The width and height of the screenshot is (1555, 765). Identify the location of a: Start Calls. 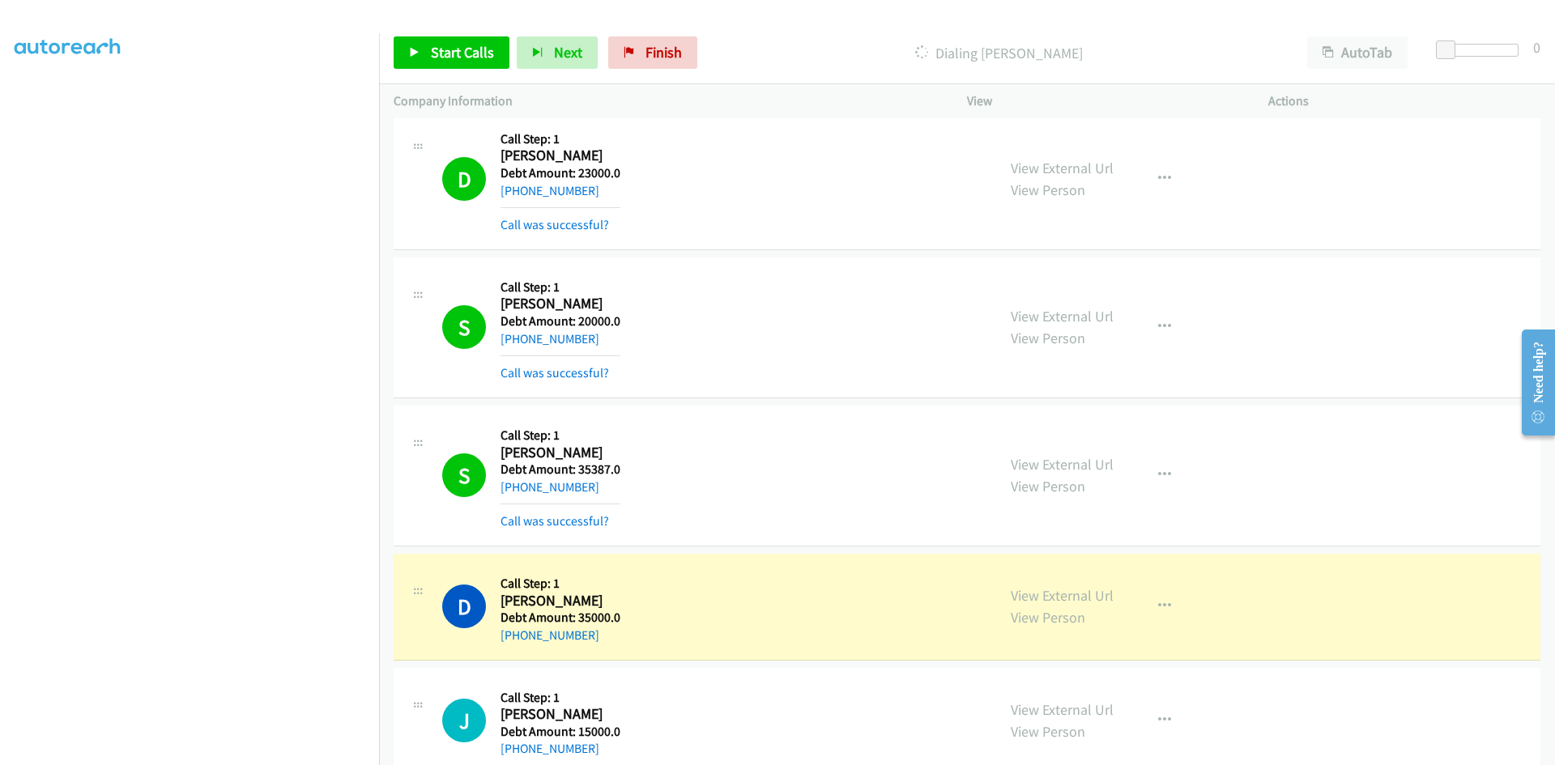
(451, 53).